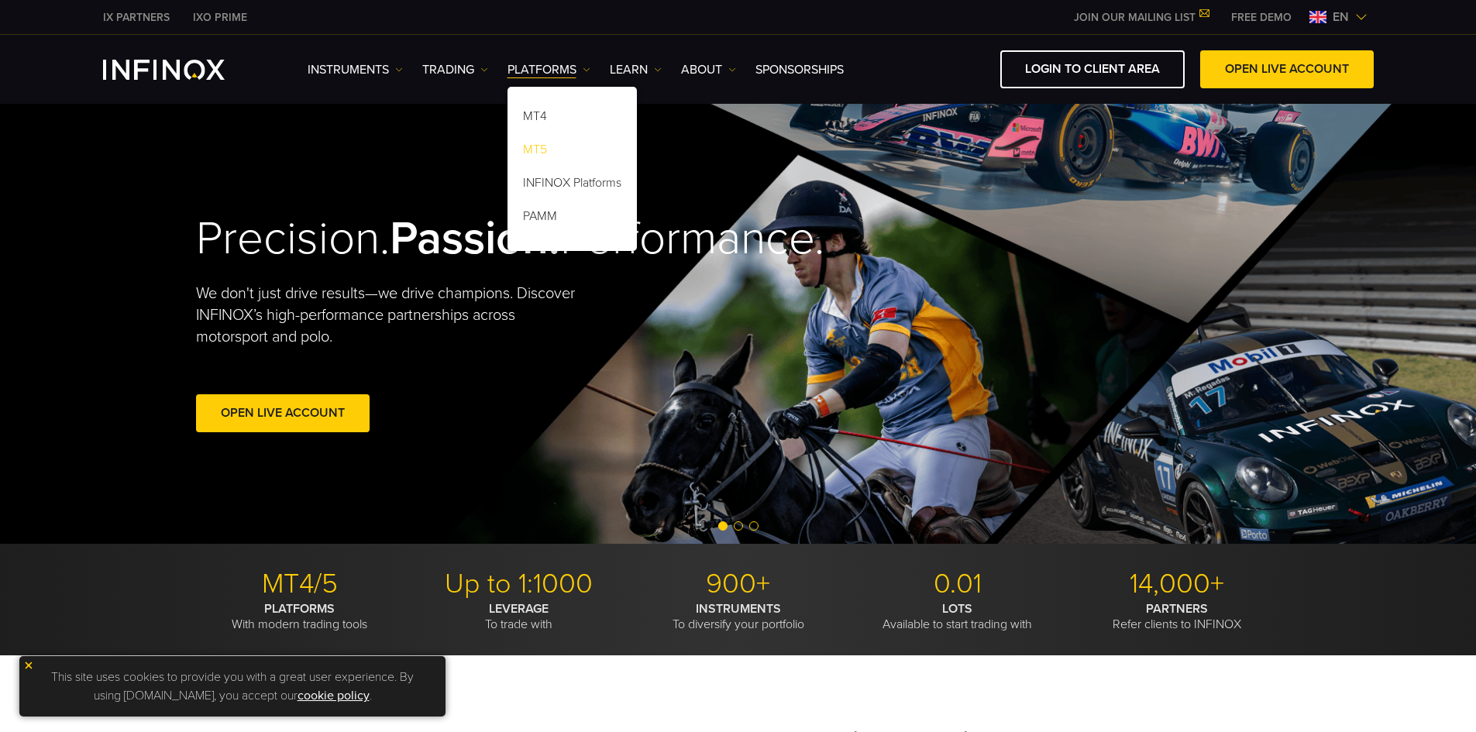  What do you see at coordinates (1340, 17) in the screenshot?
I see `span: en` at bounding box center [1340, 17].